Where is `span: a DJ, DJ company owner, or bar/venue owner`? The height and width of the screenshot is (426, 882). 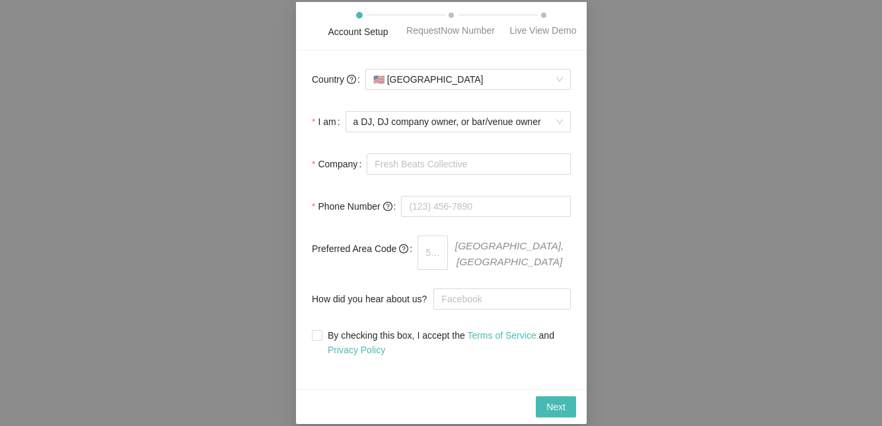
span: a DJ, DJ company owner, or bar/venue owner is located at coordinates (457, 122).